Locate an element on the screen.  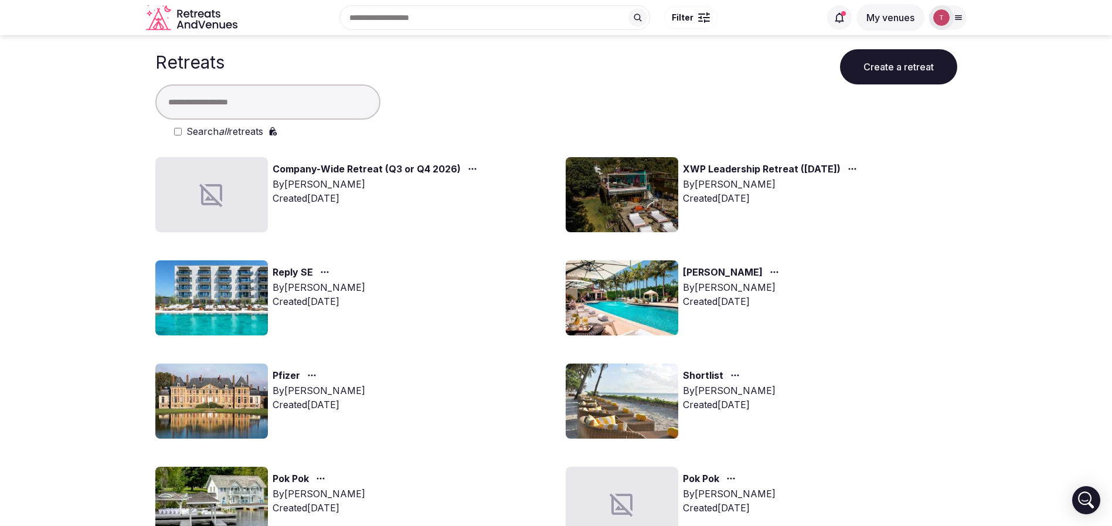
button: My venues is located at coordinates (891, 18).